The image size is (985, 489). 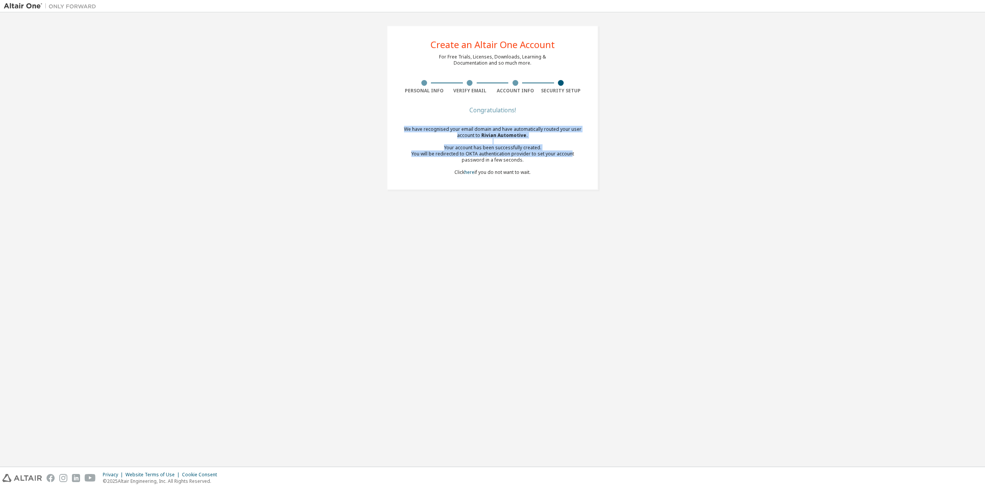 What do you see at coordinates (154, 475) in the screenshot?
I see `div: Website Terms of Use` at bounding box center [154, 475].